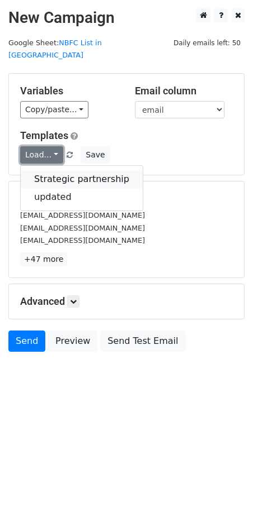  I want to click on h5: Advanced, so click(126, 302).